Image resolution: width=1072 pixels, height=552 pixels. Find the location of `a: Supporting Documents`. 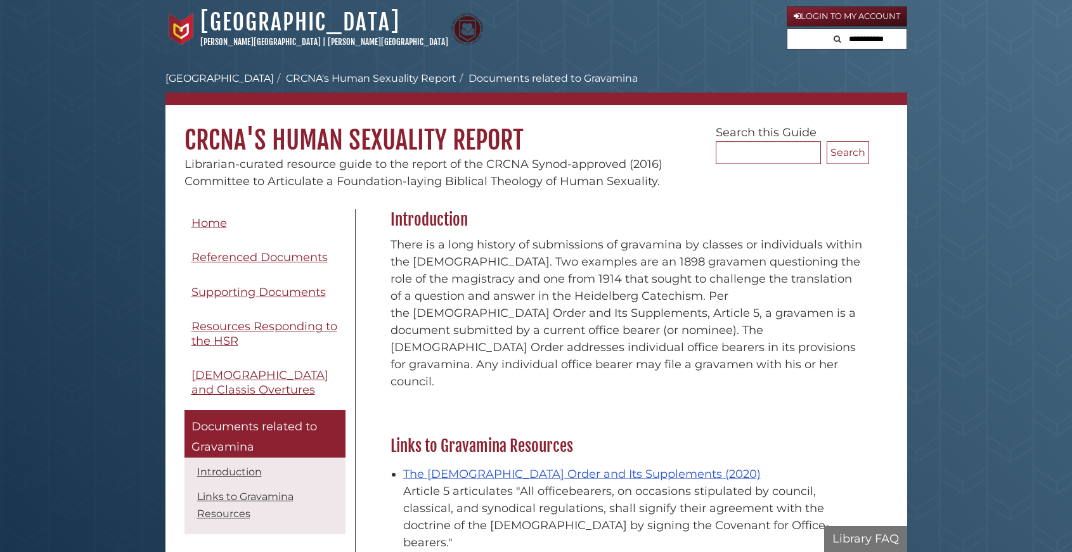

a: Supporting Documents is located at coordinates (265, 292).